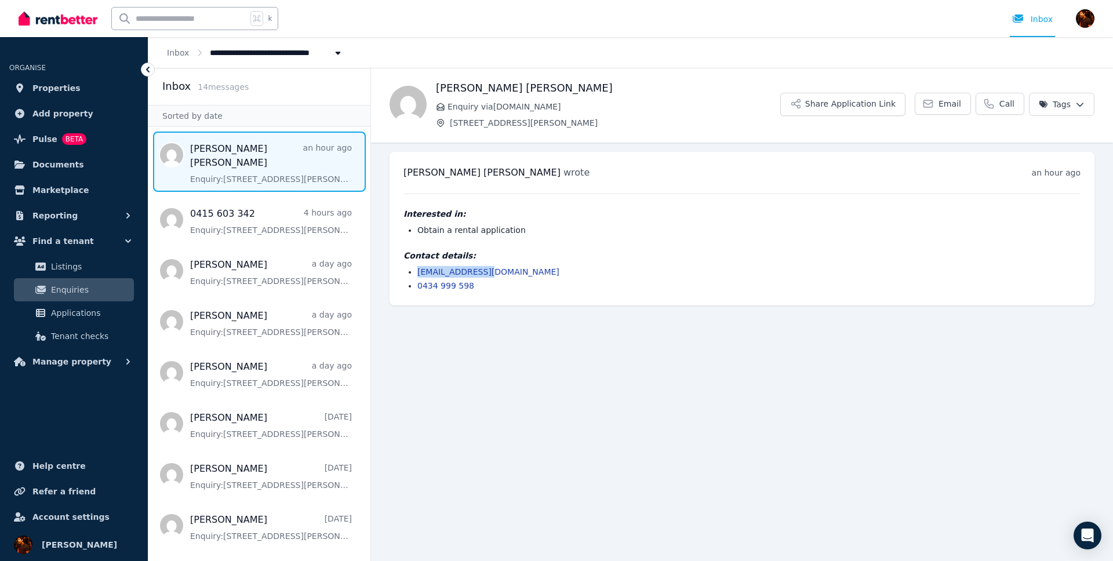  I want to click on span: Tenant checks, so click(90, 336).